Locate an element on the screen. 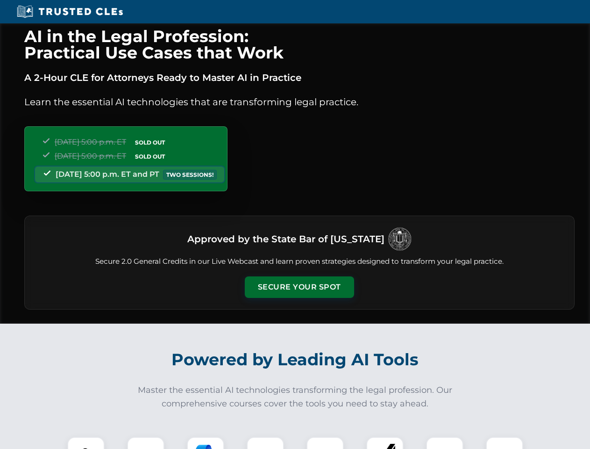  p: Learn the essential AI technologies that are transforming legal practice. is located at coordinates (300, 102).